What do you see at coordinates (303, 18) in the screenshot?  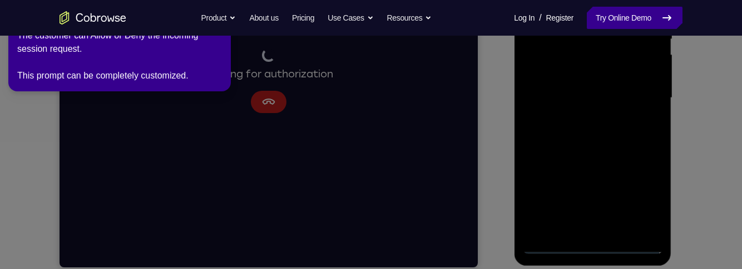 I see `a: Pricing` at bounding box center [303, 18].